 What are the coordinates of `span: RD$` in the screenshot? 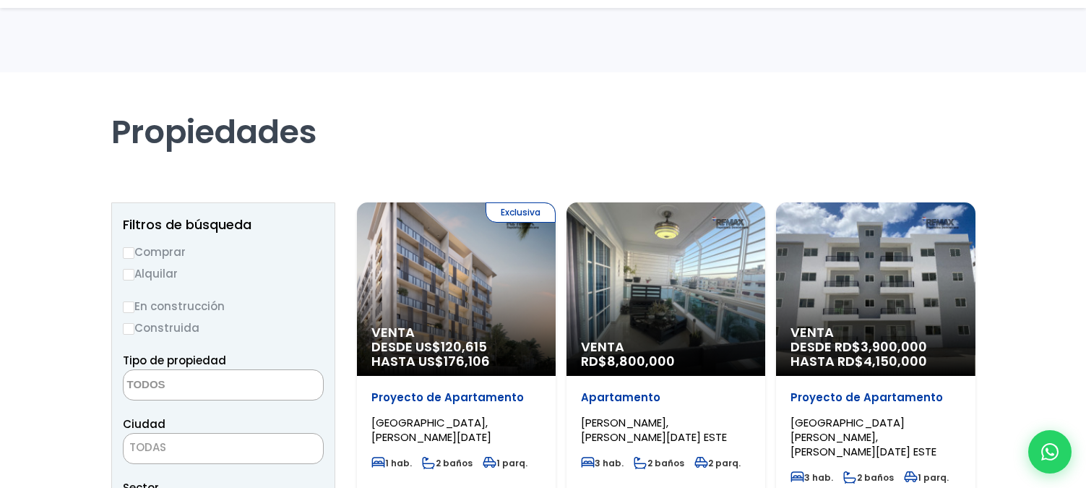 It's located at (628, 360).